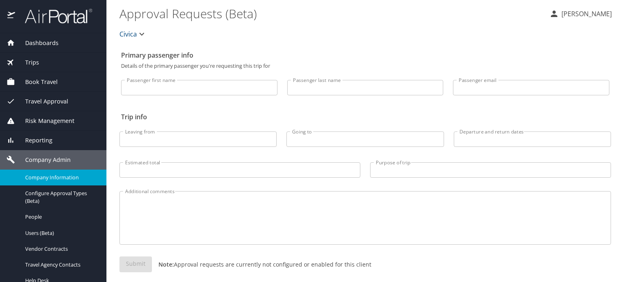  What do you see at coordinates (61, 249) in the screenshot?
I see `span: Vendor Contracts` at bounding box center [61, 249].